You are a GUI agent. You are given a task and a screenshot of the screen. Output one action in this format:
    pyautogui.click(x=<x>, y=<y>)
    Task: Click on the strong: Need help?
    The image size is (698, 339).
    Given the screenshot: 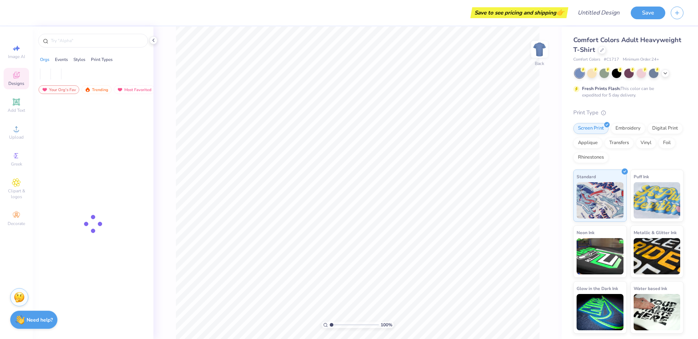 What is the action you would take?
    pyautogui.click(x=40, y=320)
    